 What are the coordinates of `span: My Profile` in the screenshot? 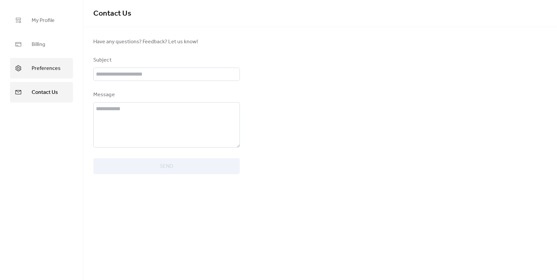 It's located at (43, 21).